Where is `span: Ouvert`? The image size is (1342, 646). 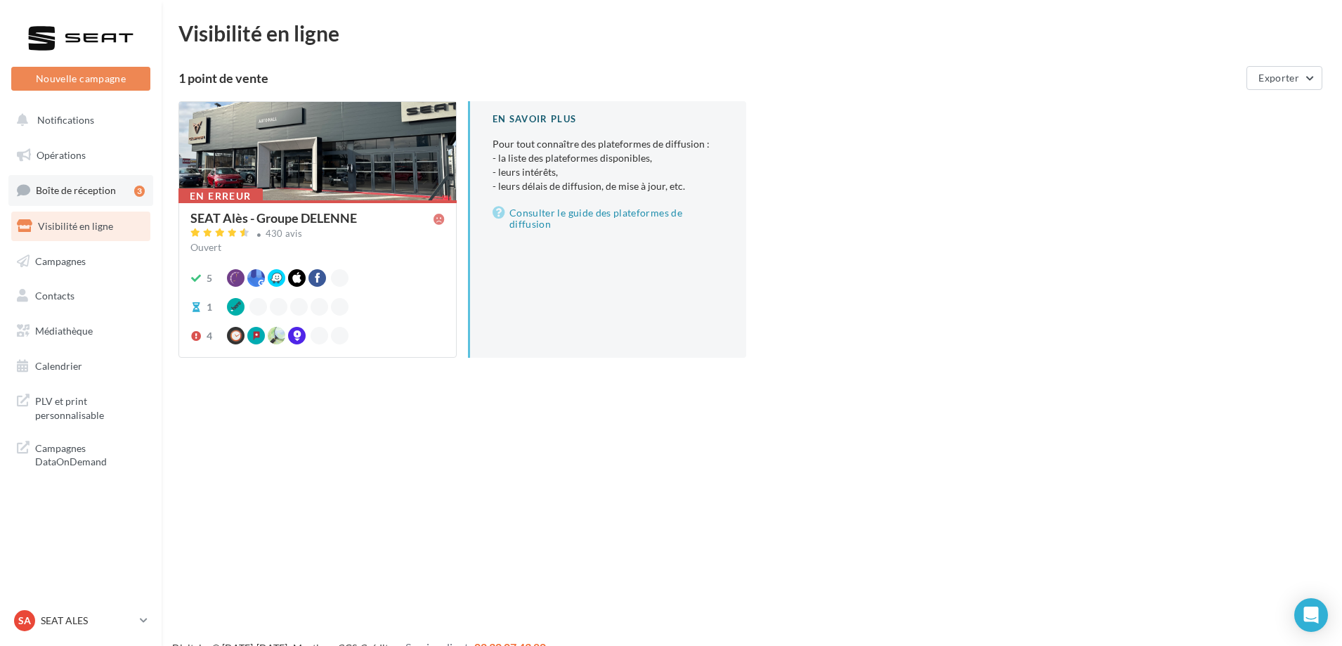 span: Ouvert is located at coordinates (206, 247).